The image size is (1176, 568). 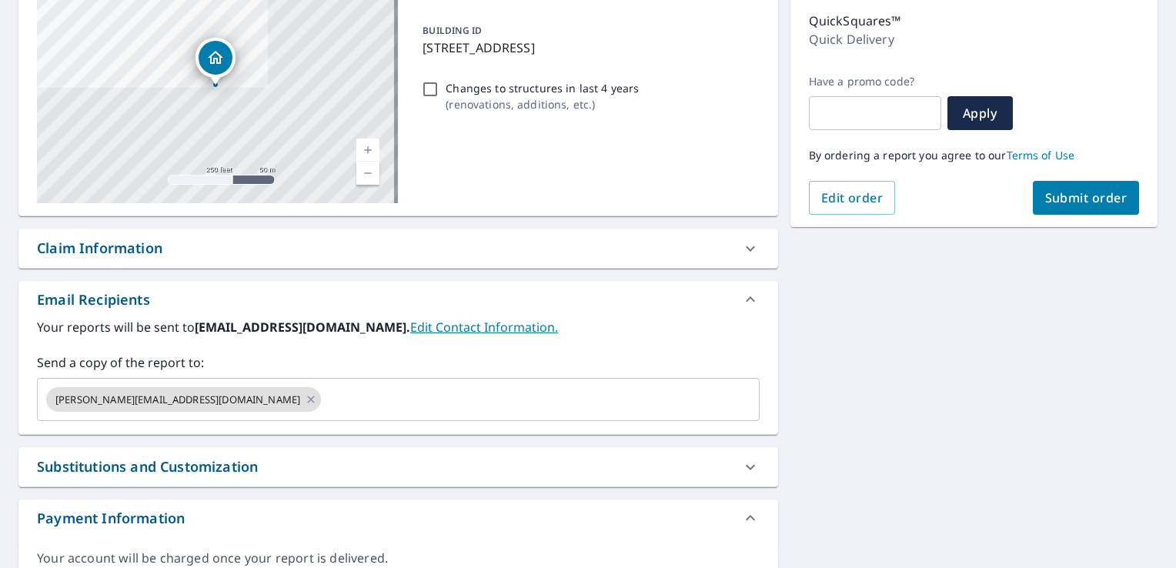 I want to click on a: Current Level 17, Zoom In, so click(x=368, y=150).